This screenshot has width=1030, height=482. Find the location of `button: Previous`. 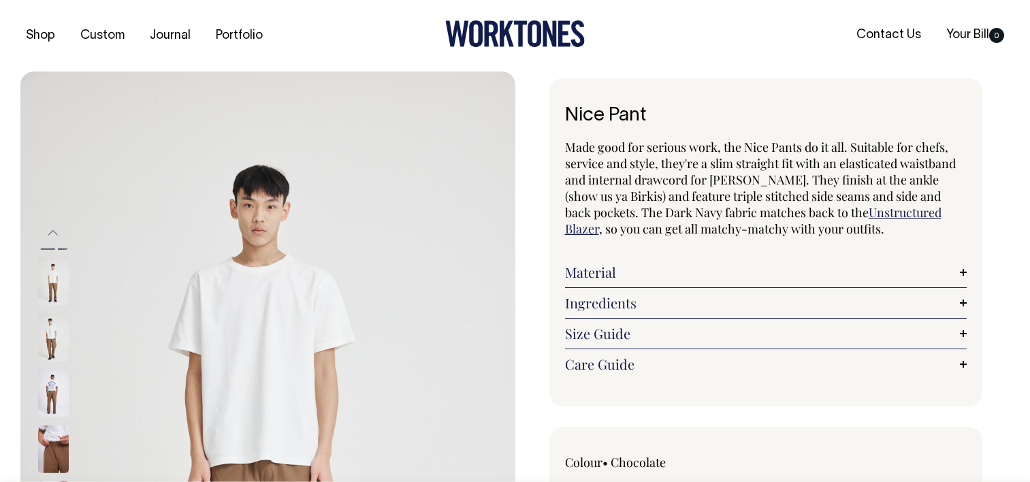

button: Previous is located at coordinates (53, 233).